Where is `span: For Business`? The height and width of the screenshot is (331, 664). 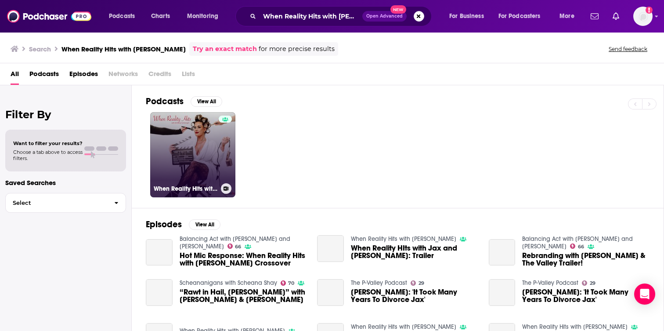 span: For Business is located at coordinates (466, 16).